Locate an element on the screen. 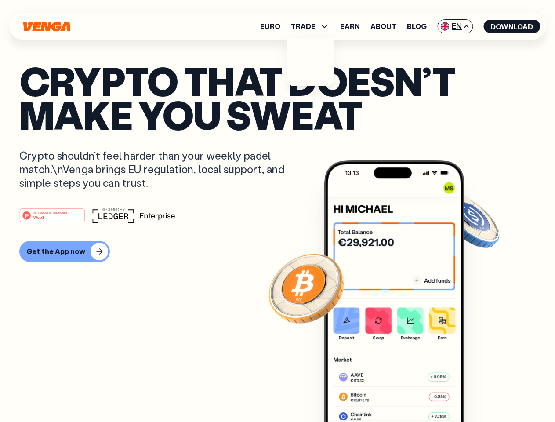  tspan: Web3 is located at coordinates (39, 217).